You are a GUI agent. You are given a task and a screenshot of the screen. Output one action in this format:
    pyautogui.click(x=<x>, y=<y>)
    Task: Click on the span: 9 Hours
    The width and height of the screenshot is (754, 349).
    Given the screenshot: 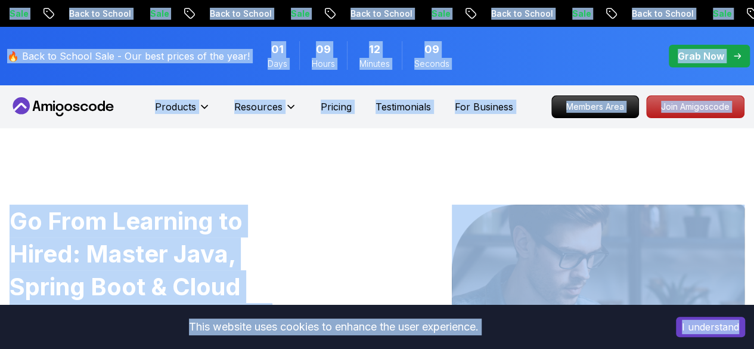 What is the action you would take?
    pyautogui.click(x=323, y=49)
    